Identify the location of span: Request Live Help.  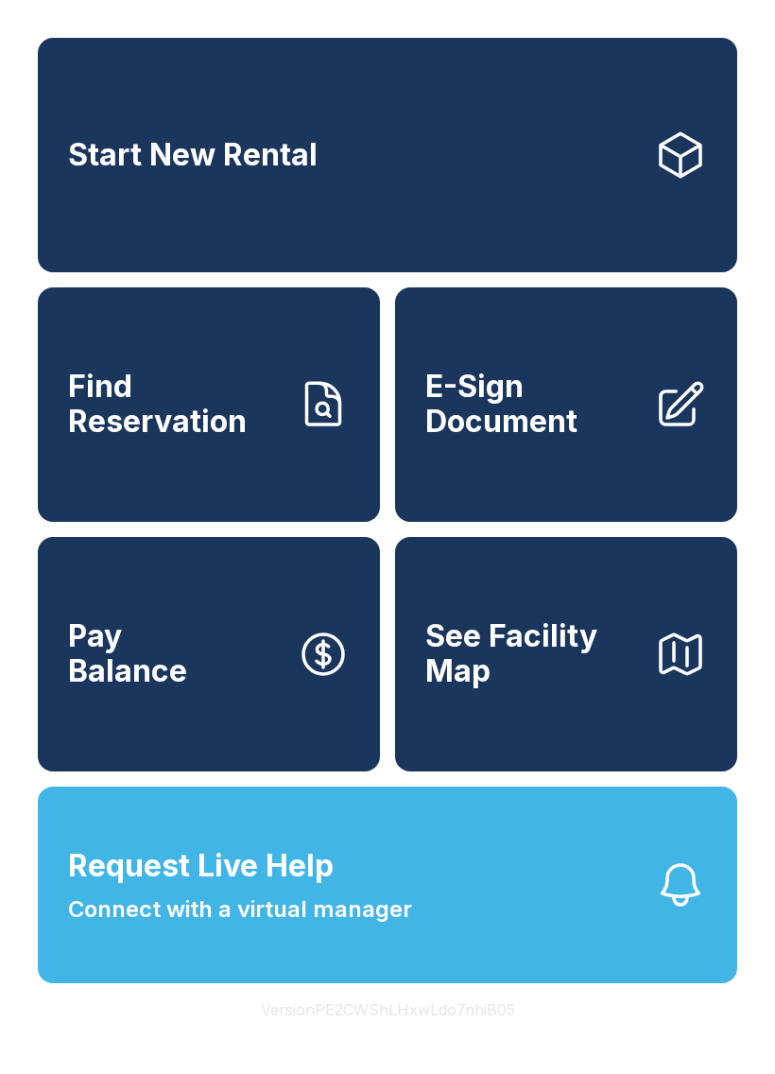
(200, 866).